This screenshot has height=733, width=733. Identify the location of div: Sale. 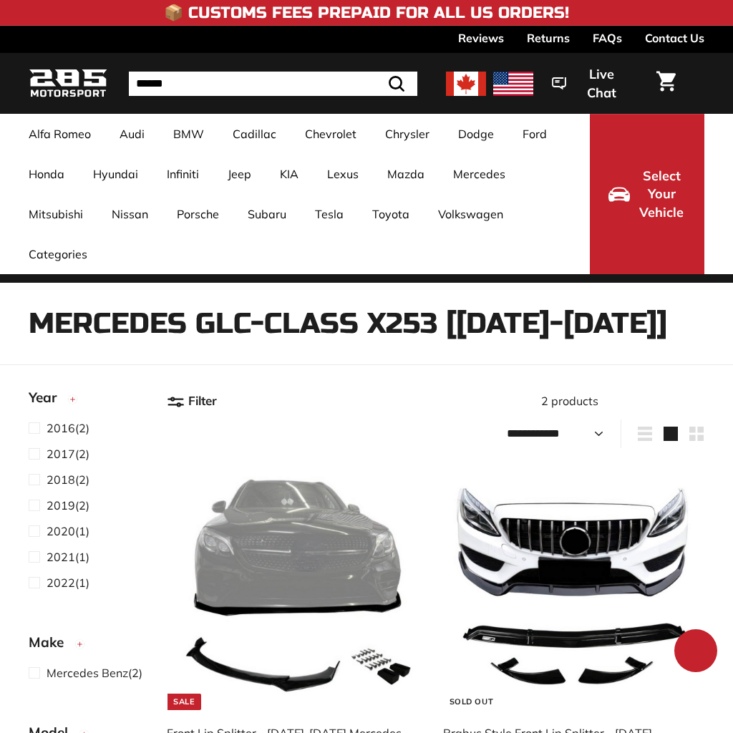
(184, 701).